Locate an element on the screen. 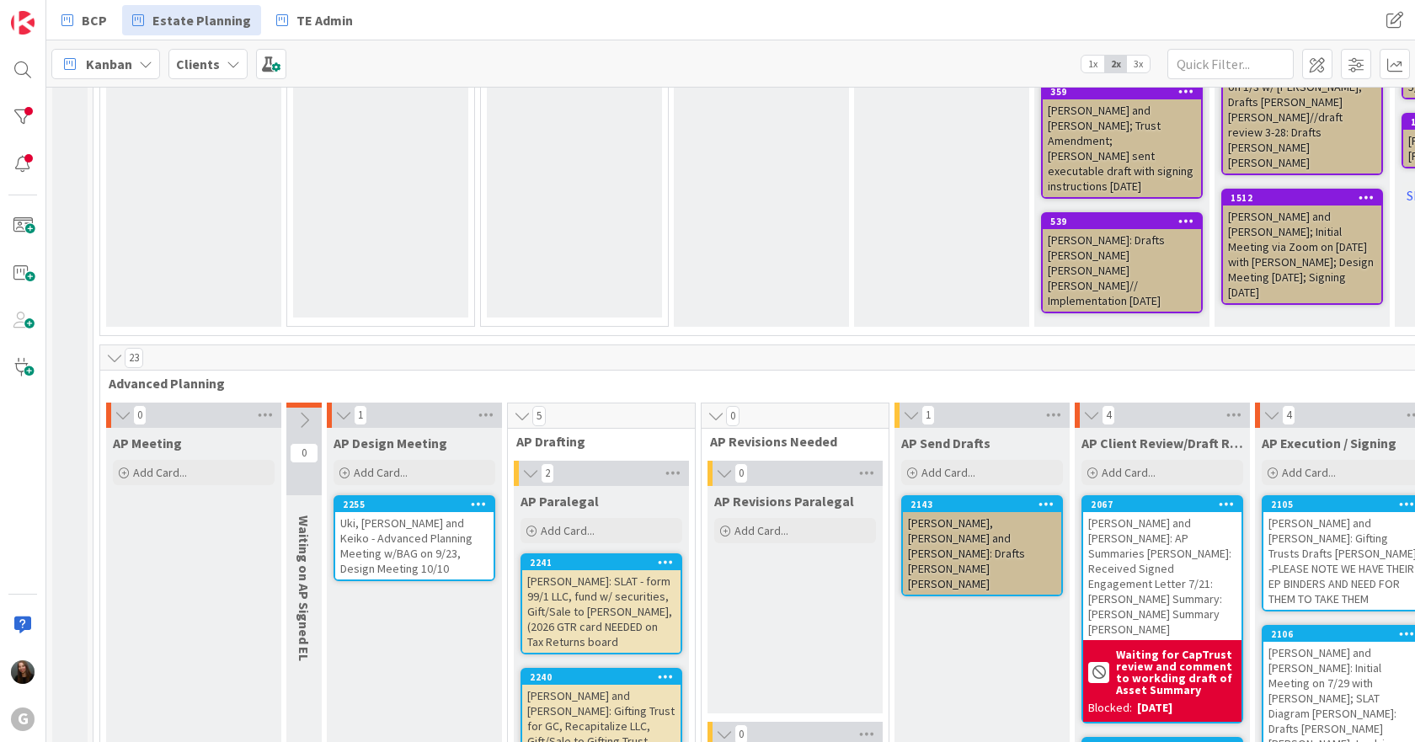 The image size is (1415, 742). span: 2x is located at coordinates (1115, 64).